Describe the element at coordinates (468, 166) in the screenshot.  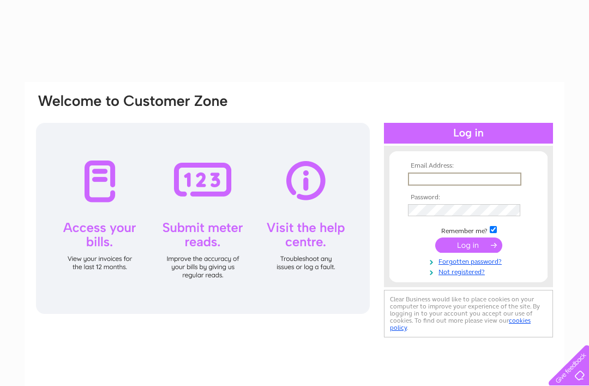
I see `th: Email Address:` at that location.